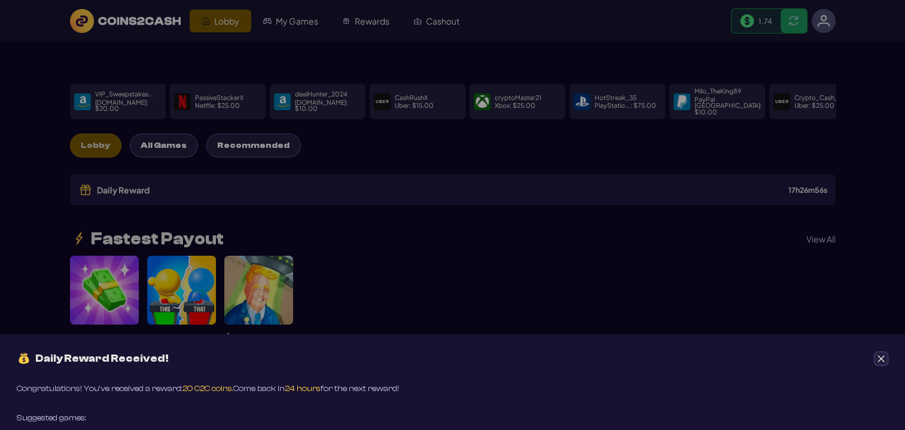  I want to click on span: 24 hours, so click(303, 388).